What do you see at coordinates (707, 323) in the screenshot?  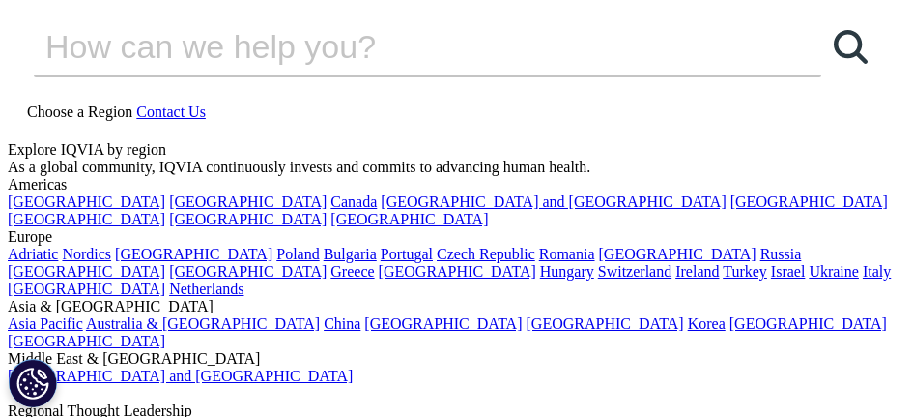 I see `a: Korea` at bounding box center [707, 323].